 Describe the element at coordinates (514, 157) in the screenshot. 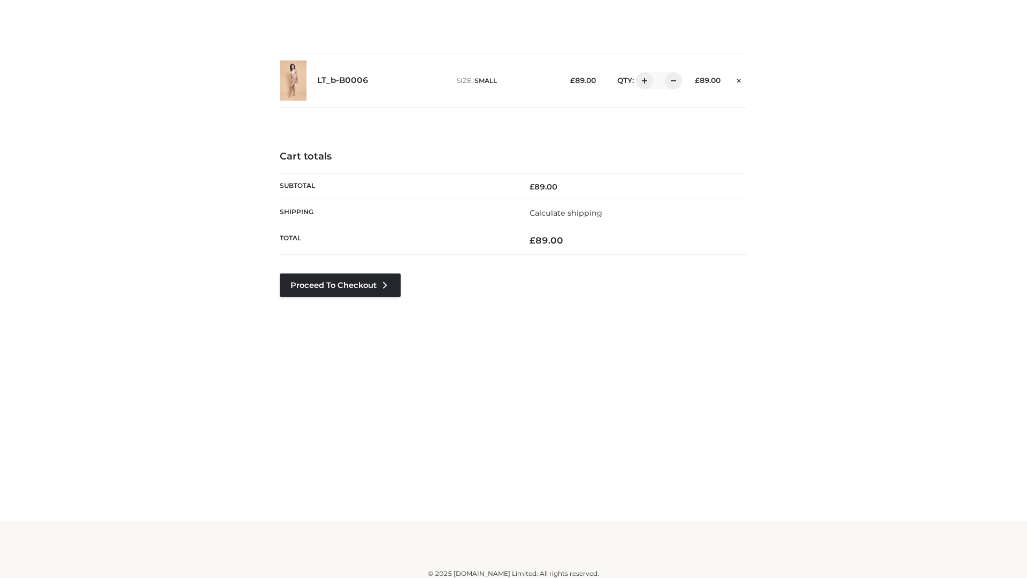

I see `h4: Cart totals` at that location.